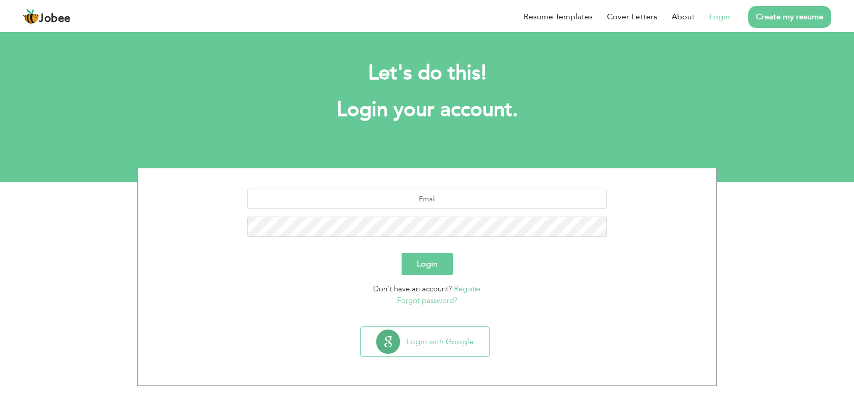 The image size is (854, 419). Describe the element at coordinates (31, 17) in the screenshot. I see `img: jobee.io` at that location.